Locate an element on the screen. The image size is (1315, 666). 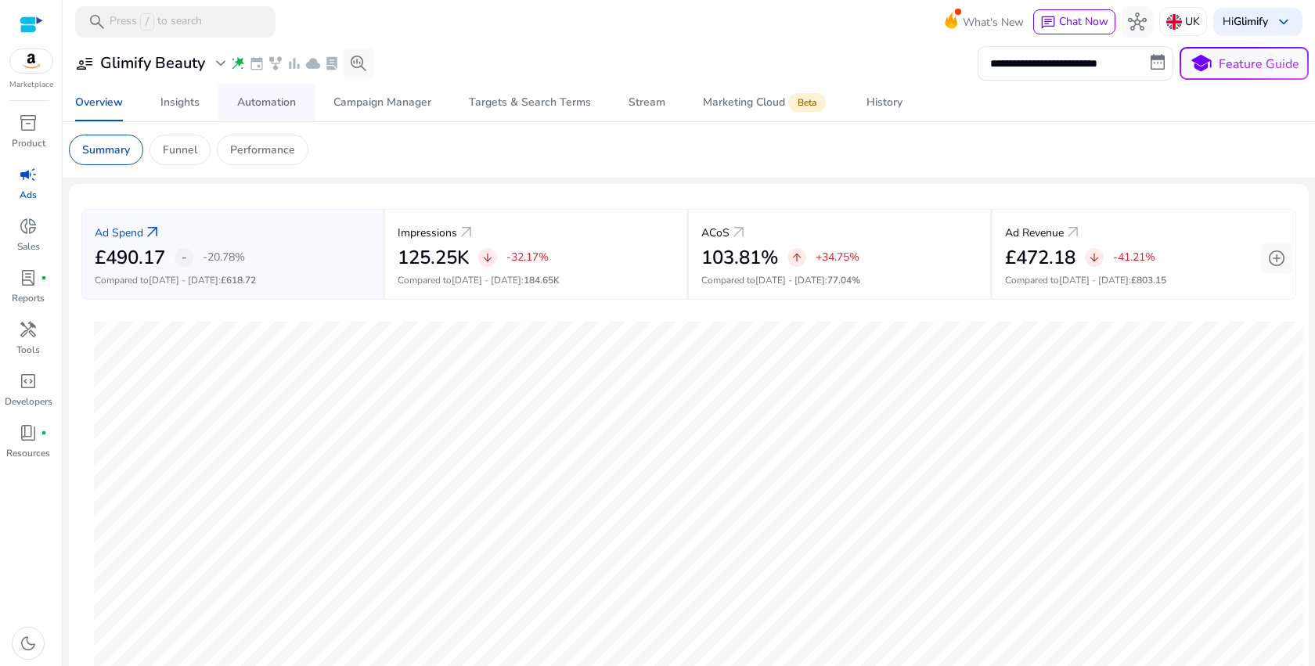
span: 184.65K is located at coordinates (542, 280).